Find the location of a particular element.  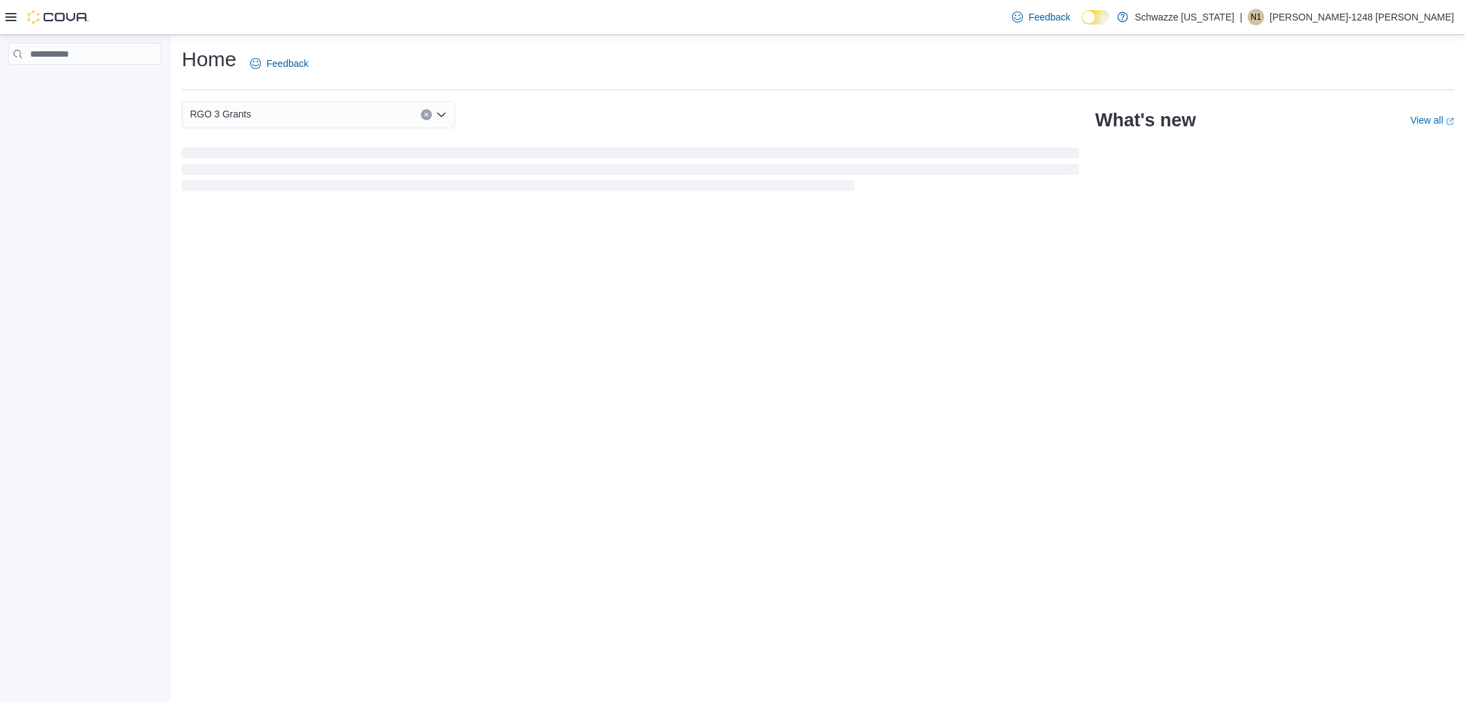

nav: Complex example is located at coordinates (85, 84).